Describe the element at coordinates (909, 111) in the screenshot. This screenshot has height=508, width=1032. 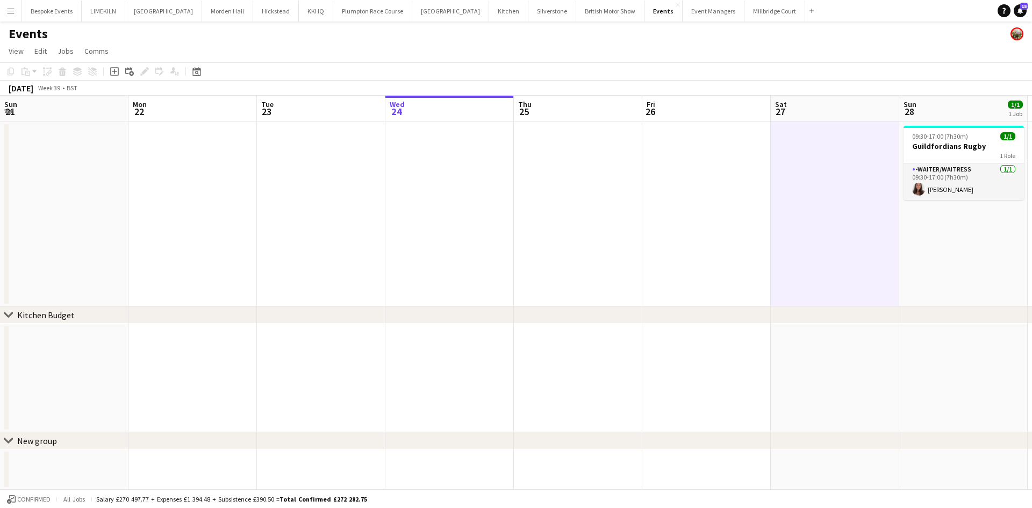
I see `span: 28` at that location.